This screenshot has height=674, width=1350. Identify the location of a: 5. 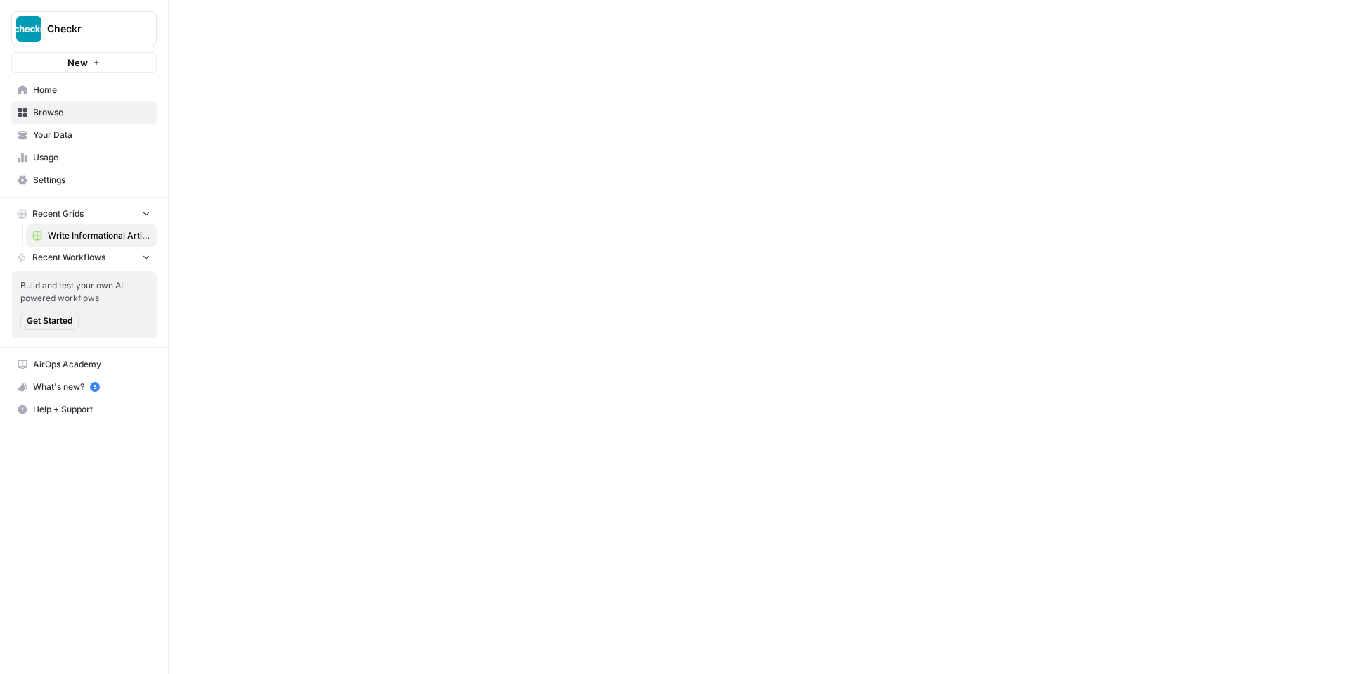
(95, 387).